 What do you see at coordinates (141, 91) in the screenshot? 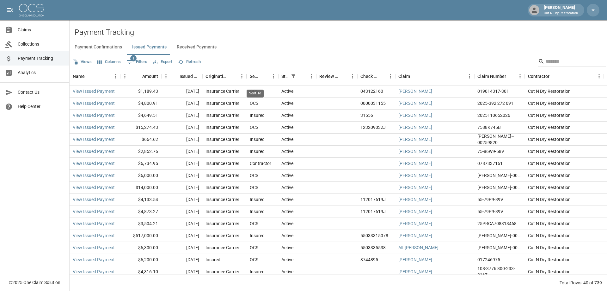
I see `div: $1,189.43` at bounding box center [141, 91].